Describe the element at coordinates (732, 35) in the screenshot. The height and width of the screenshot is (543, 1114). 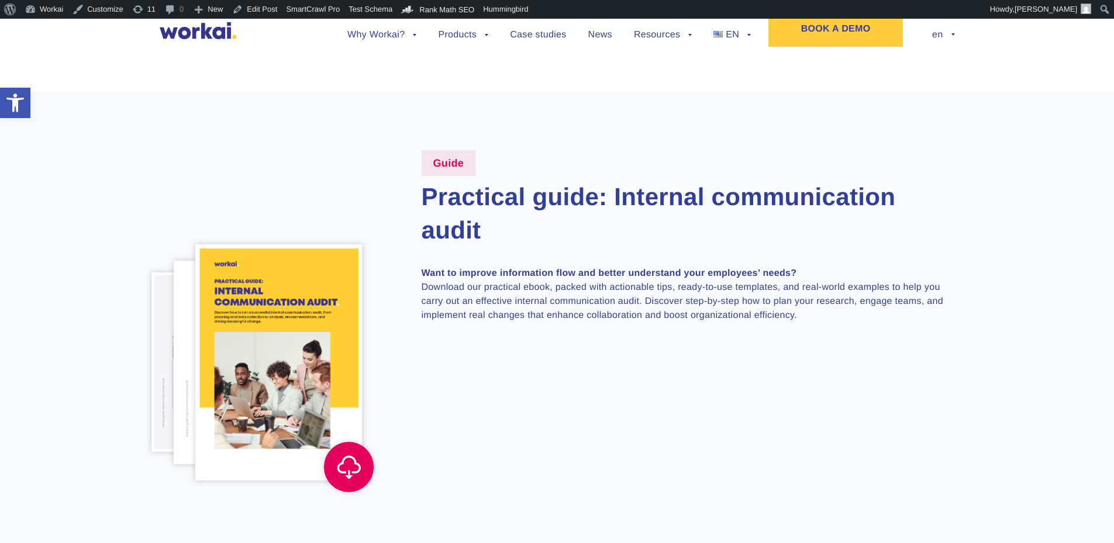
I see `span: EN` at that location.